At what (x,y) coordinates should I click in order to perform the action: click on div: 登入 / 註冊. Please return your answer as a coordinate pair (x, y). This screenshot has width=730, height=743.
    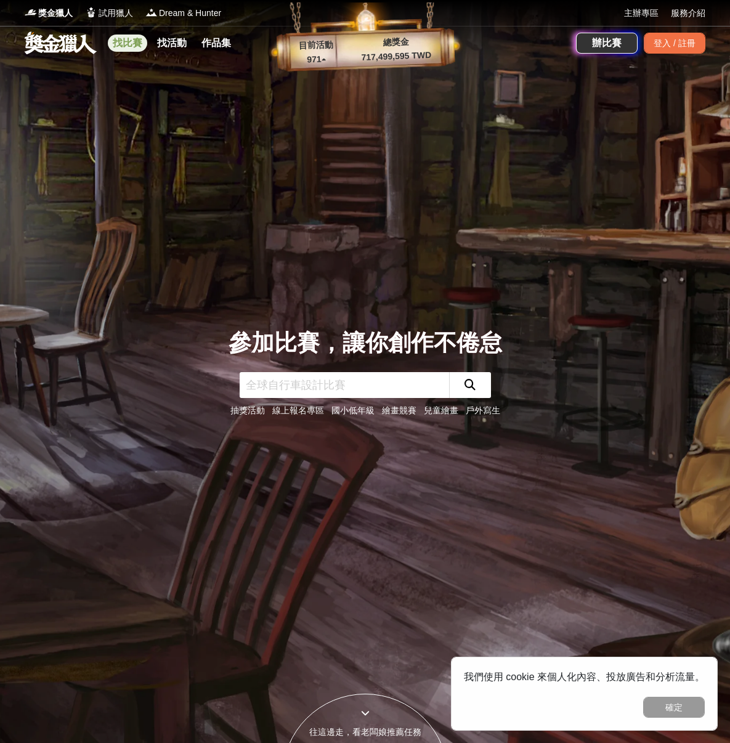
    Looking at the image, I should click on (674, 43).